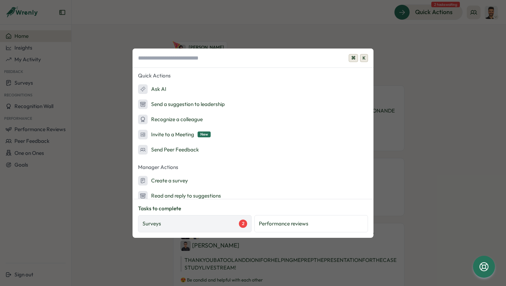  Describe the element at coordinates (284, 224) in the screenshot. I see `p: Performance reviews` at that location.